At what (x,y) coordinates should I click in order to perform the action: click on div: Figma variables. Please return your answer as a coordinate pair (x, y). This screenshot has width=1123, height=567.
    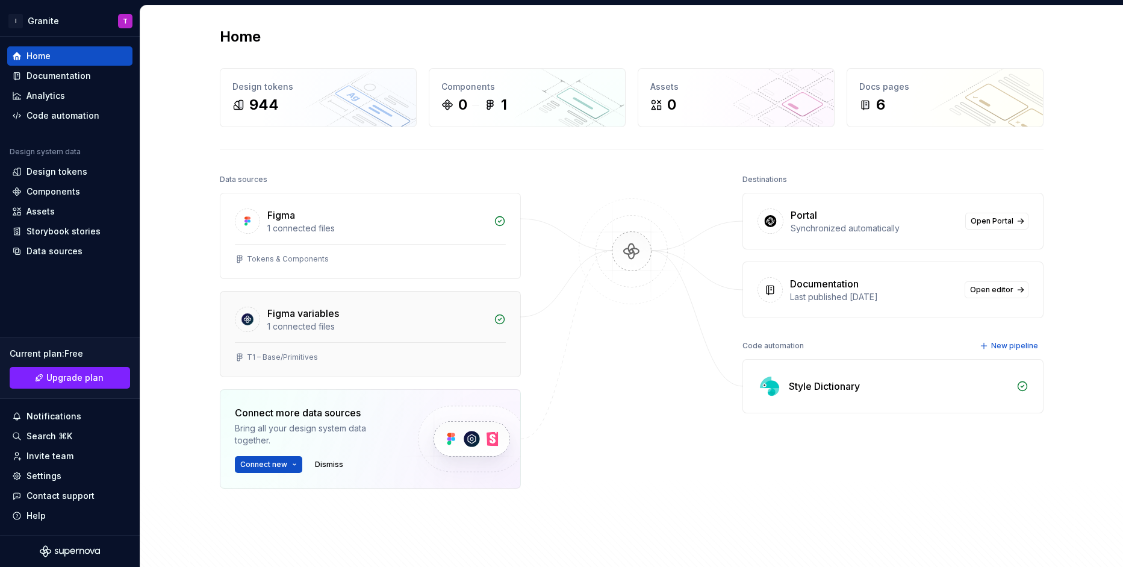
    Looking at the image, I should click on (303, 313).